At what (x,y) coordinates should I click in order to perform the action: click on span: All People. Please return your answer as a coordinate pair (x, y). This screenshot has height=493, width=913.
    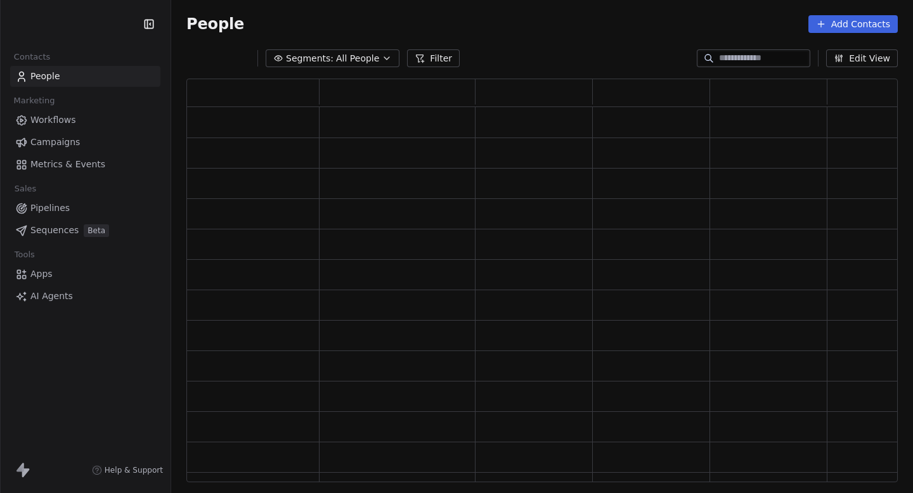
    Looking at the image, I should click on (358, 58).